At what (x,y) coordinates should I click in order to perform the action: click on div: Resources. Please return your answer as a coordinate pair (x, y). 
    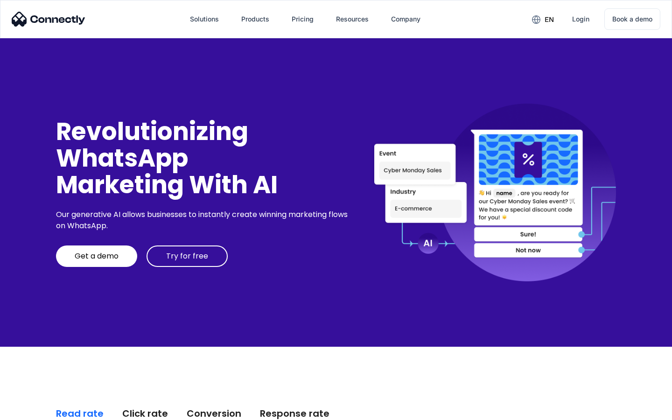
    Looking at the image, I should click on (352, 19).